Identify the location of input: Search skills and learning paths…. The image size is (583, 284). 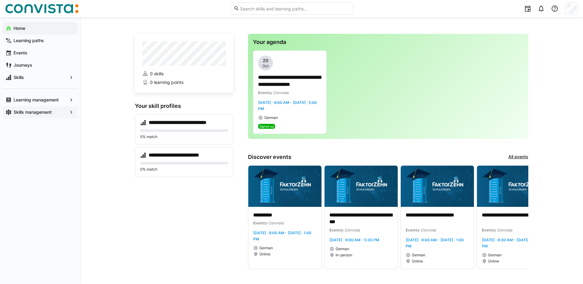
(295, 9).